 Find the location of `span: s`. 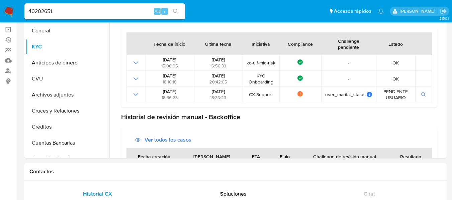

span: s is located at coordinates (165, 11).